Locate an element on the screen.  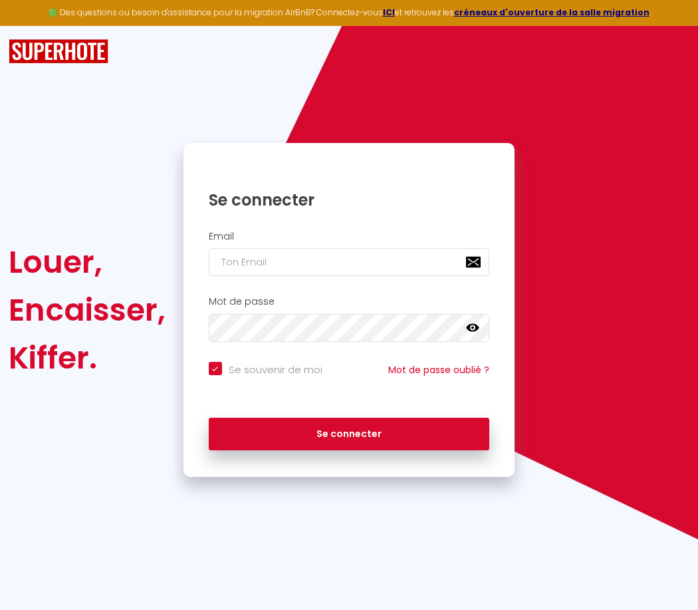
button: Se connecter is located at coordinates (349, 434).